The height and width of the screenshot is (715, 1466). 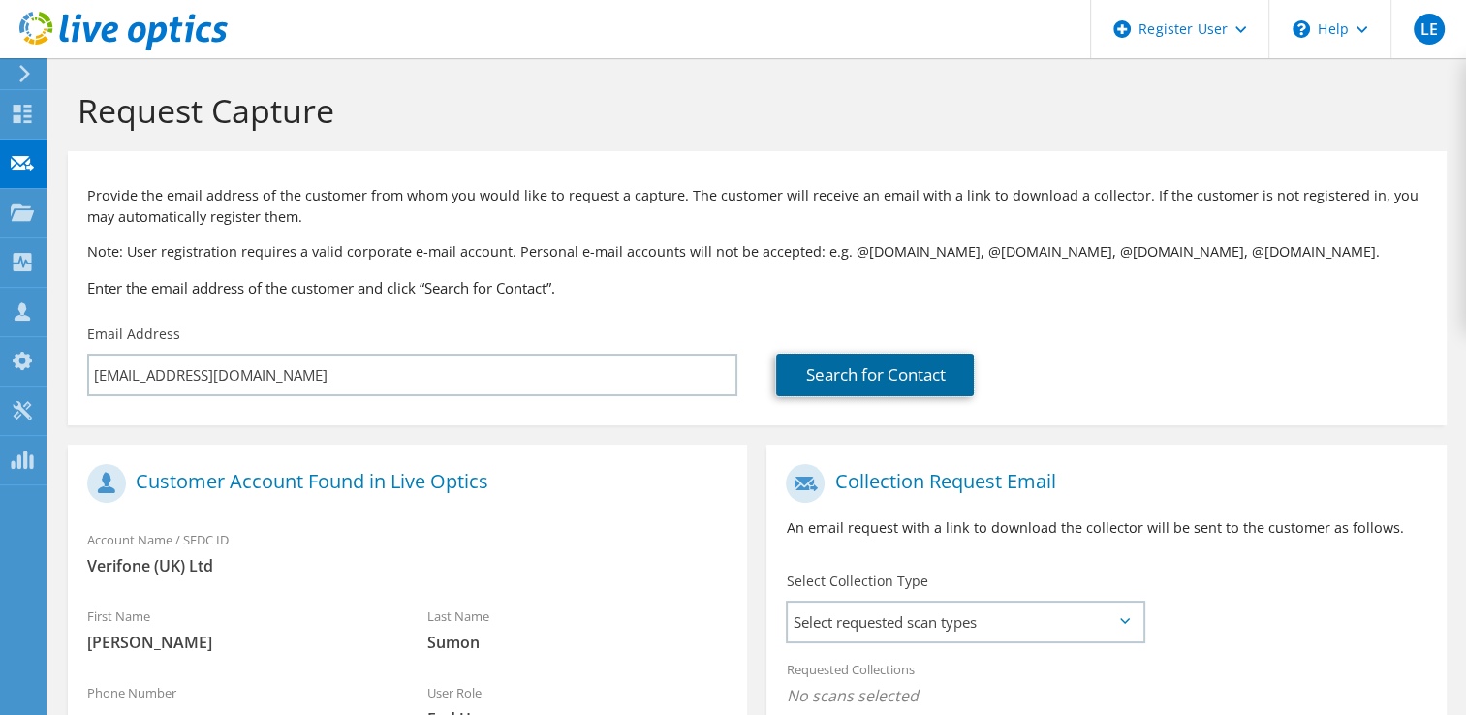 What do you see at coordinates (578, 642) in the screenshot?
I see `span: Sumon` at bounding box center [578, 642].